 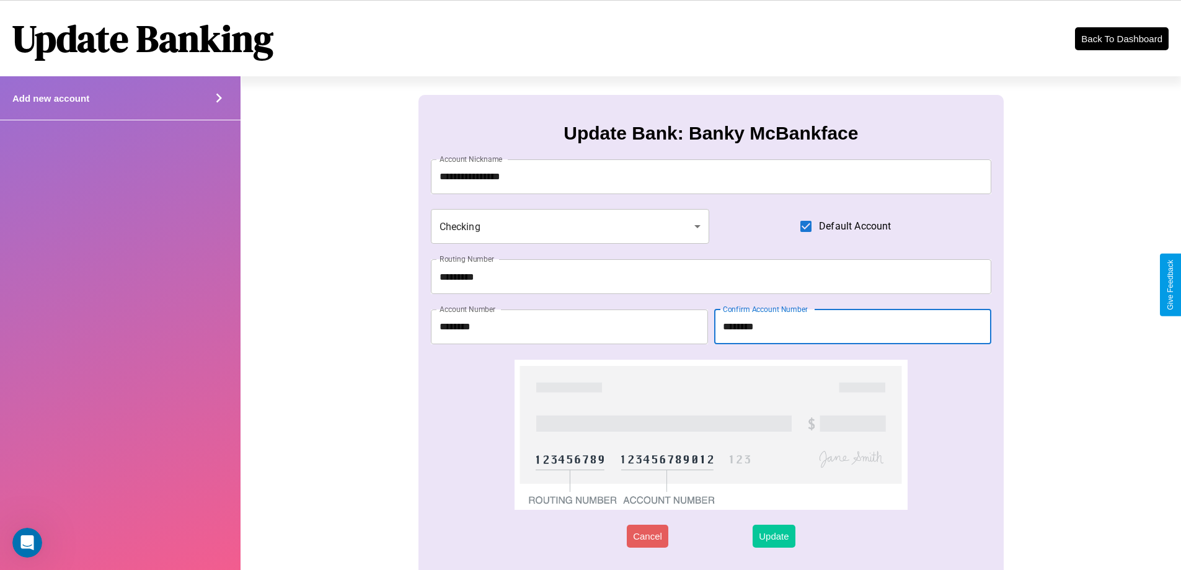 I want to click on label: Account Number, so click(x=467, y=309).